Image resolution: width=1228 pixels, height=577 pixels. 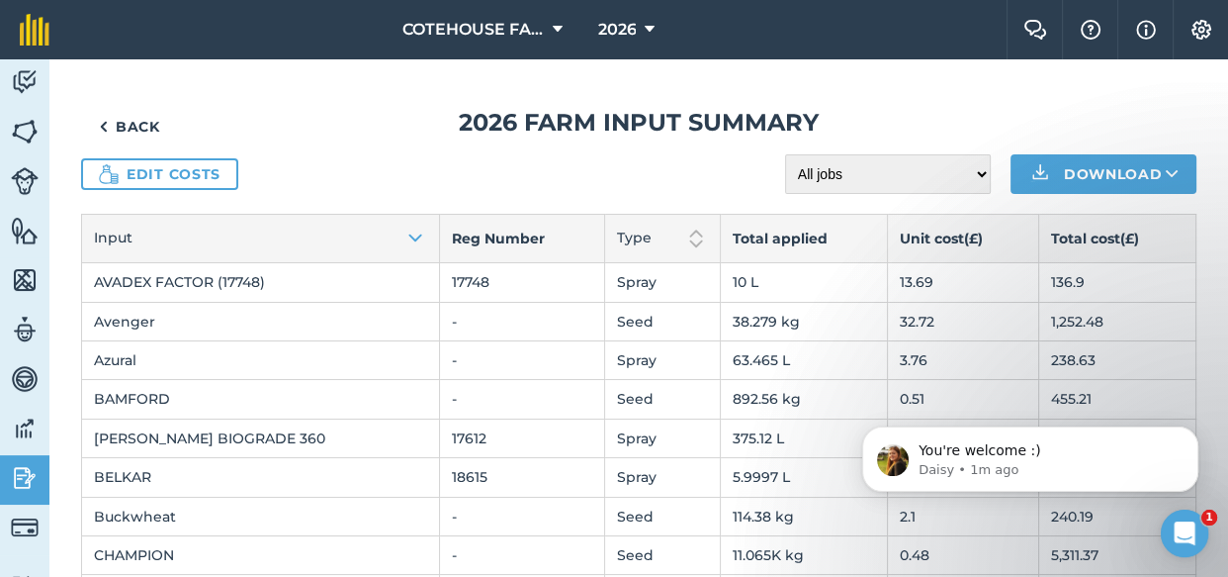 I want to click on th: Total applied, so click(x=803, y=238).